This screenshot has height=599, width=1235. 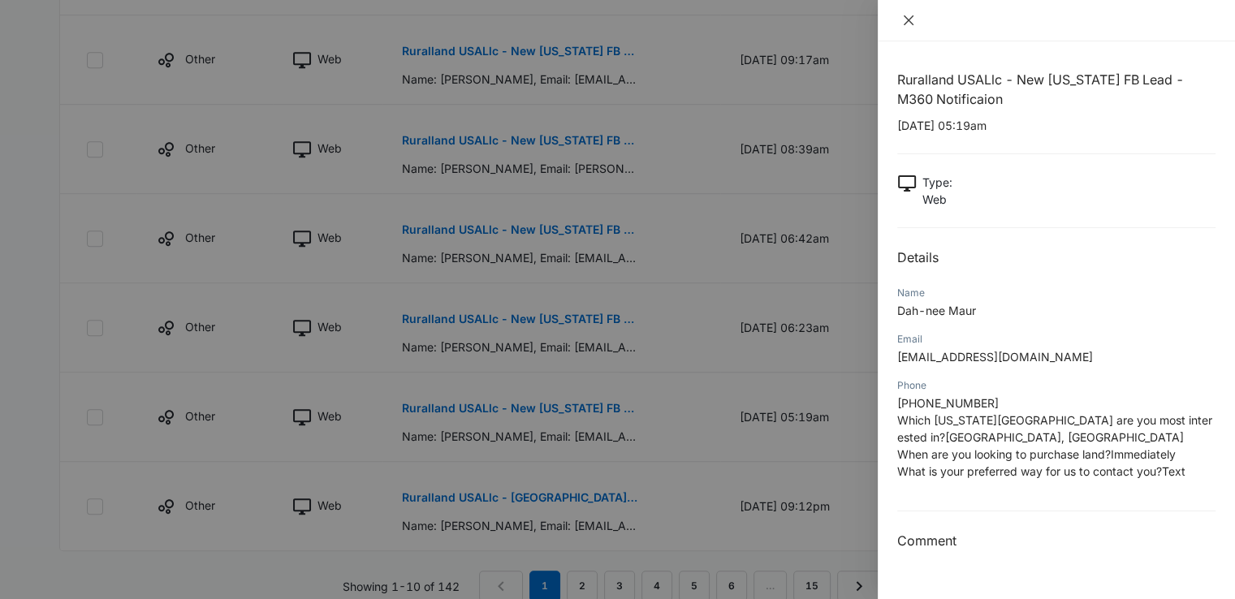 What do you see at coordinates (936, 310) in the screenshot?
I see `span: Dah-nee Maur` at bounding box center [936, 310].